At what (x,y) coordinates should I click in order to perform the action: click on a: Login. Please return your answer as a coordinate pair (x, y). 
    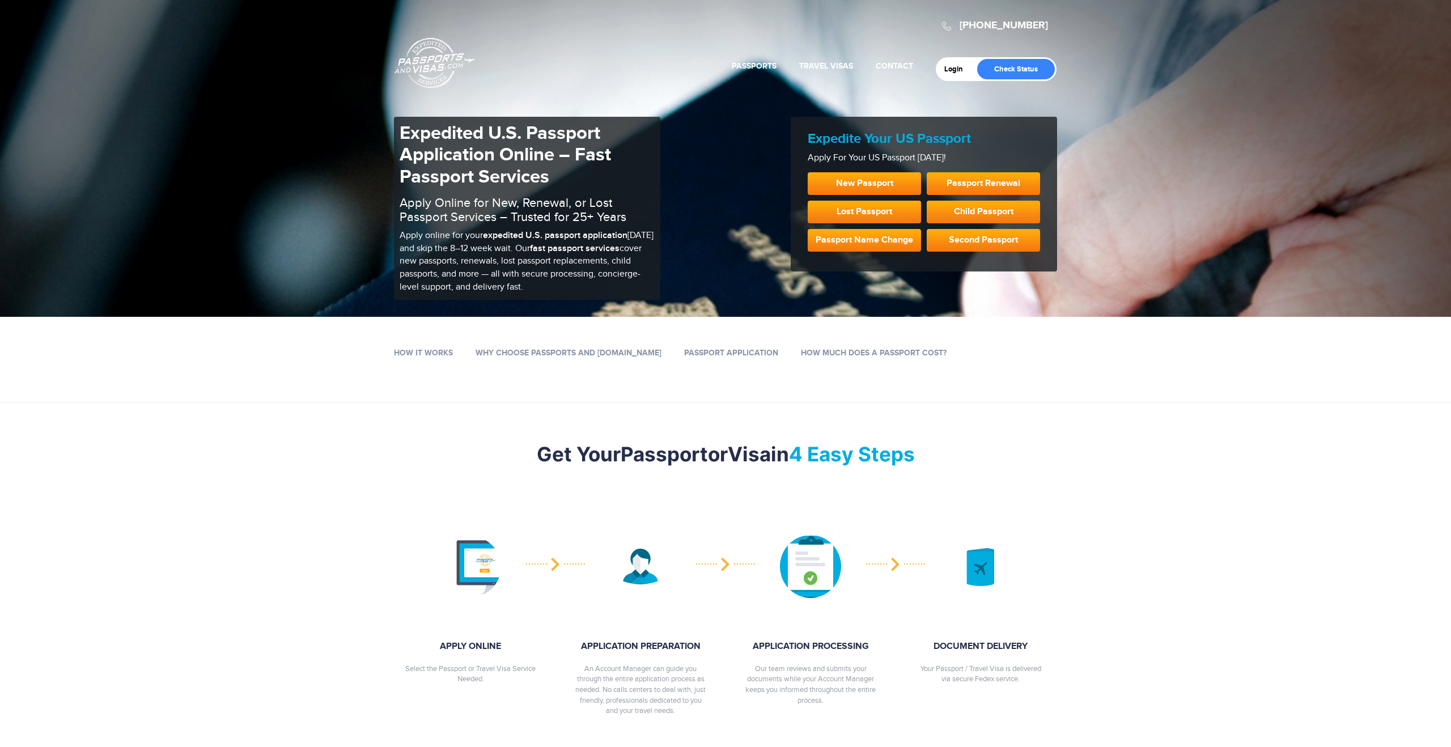
    Looking at the image, I should click on (957, 69).